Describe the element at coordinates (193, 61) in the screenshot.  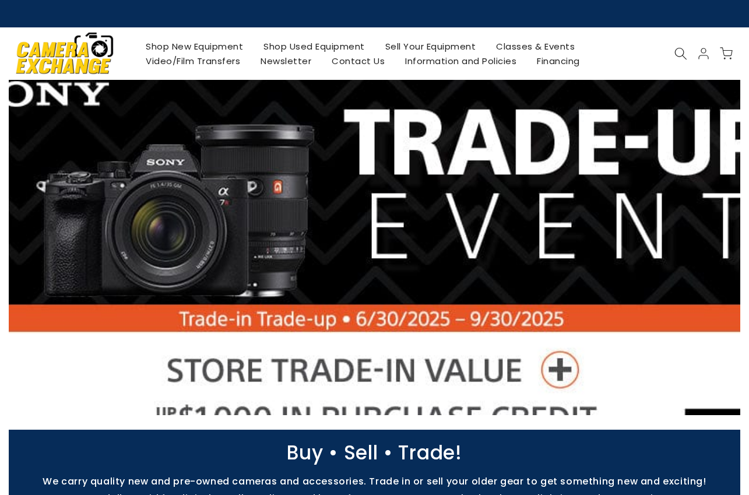
I see `a: Video/Film Transfers` at that location.